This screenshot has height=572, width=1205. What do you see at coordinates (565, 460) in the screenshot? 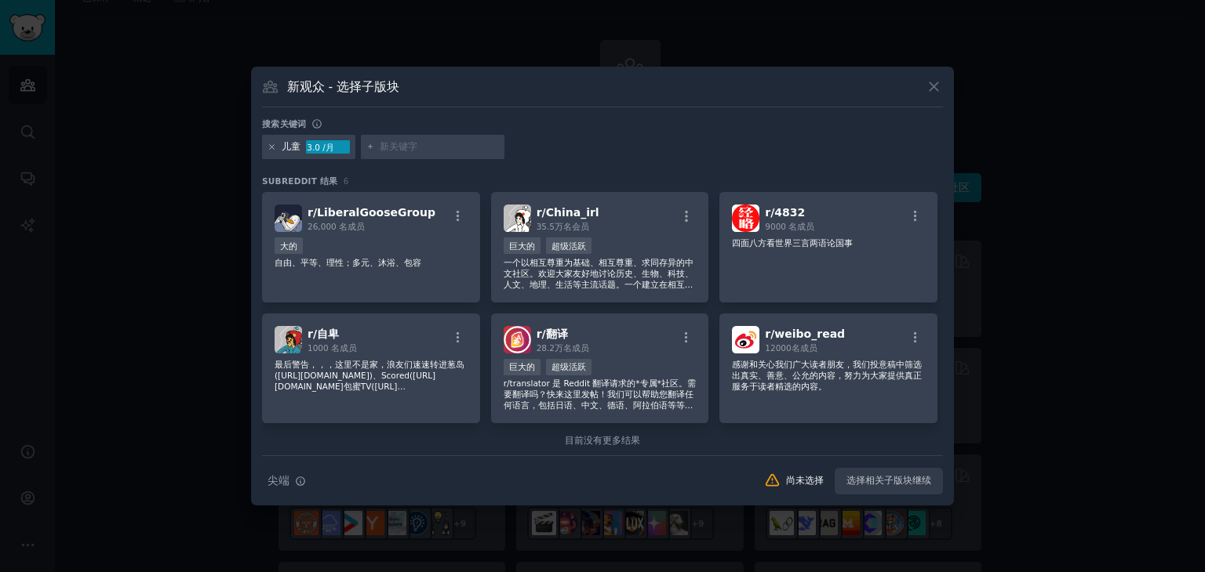
I see `font: 需要更多社区？` at bounding box center [565, 460].